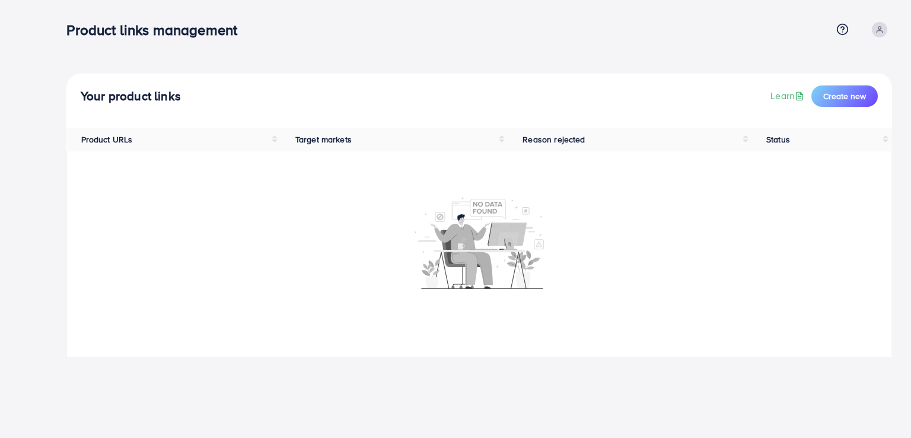 Image resolution: width=911 pixels, height=438 pixels. Describe the element at coordinates (157, 30) in the screenshot. I see `h3: Product links management` at that location.